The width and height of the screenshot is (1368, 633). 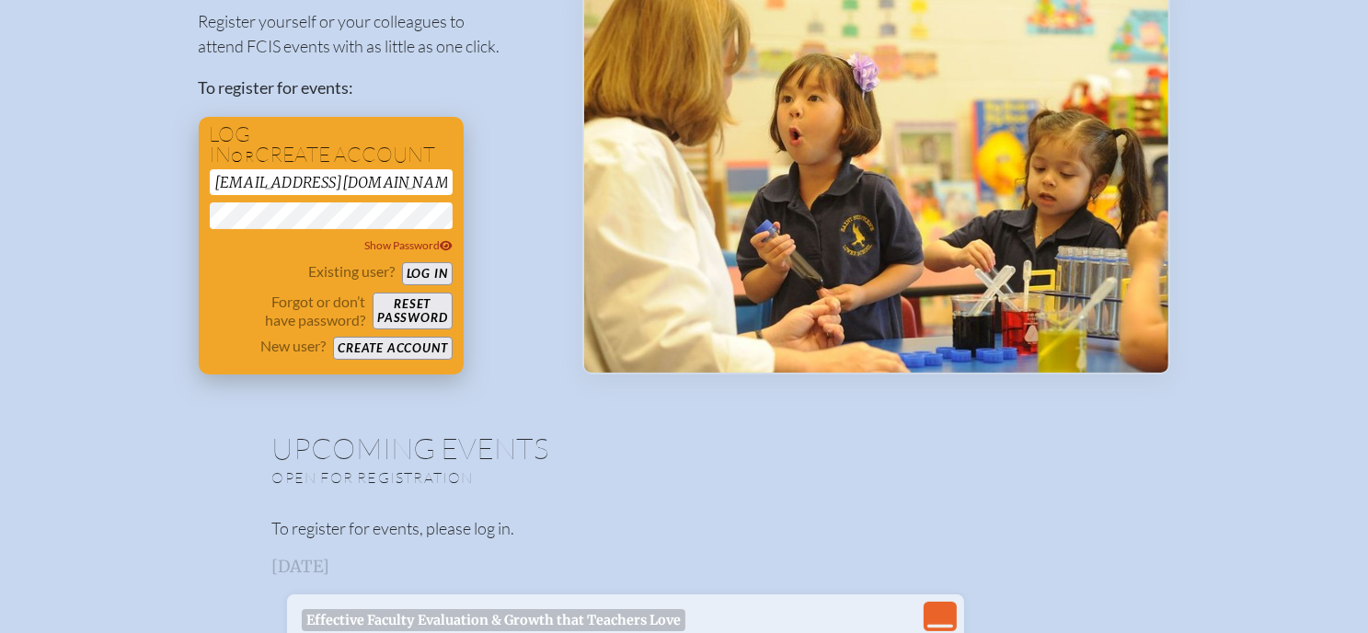 What do you see at coordinates (288, 311) in the screenshot?
I see `p: Forgot or don’t have password?` at bounding box center [288, 311].